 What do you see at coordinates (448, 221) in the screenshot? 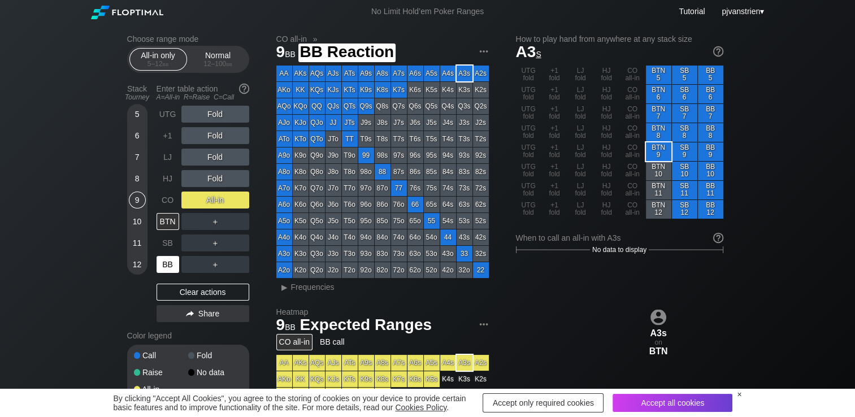
I see `div: 54s` at bounding box center [448, 221].